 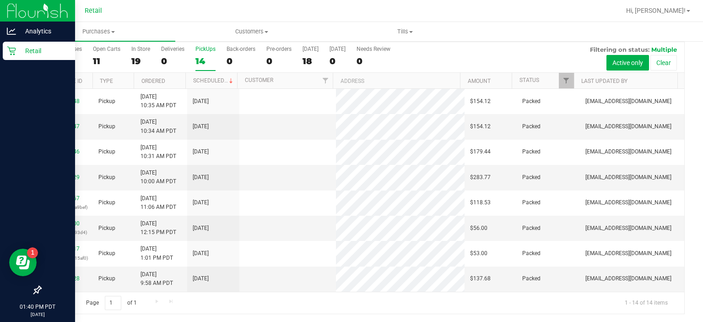 What do you see at coordinates (604, 81) in the screenshot?
I see `a: Last Updated By` at bounding box center [604, 81].